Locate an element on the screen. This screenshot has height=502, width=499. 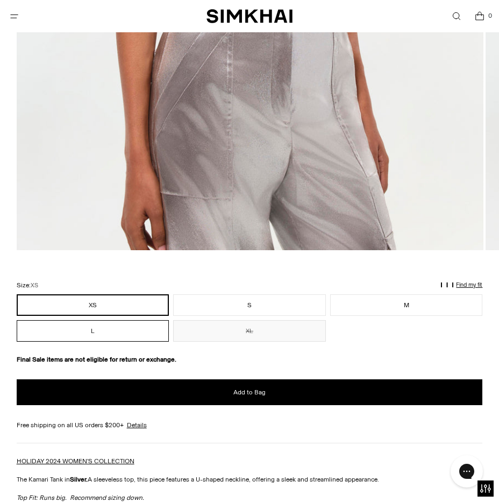
button: L is located at coordinates (93, 331).